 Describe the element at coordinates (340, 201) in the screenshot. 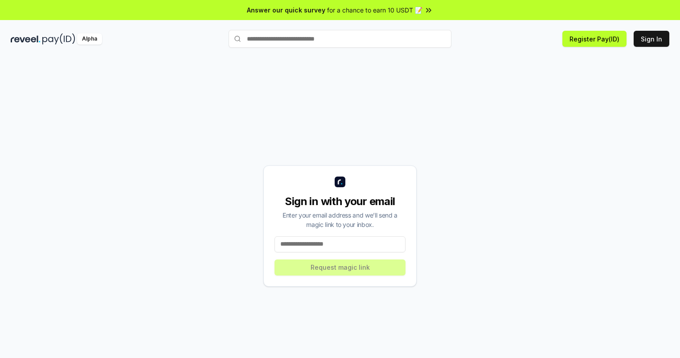

I see `div: Sign in with your email` at that location.